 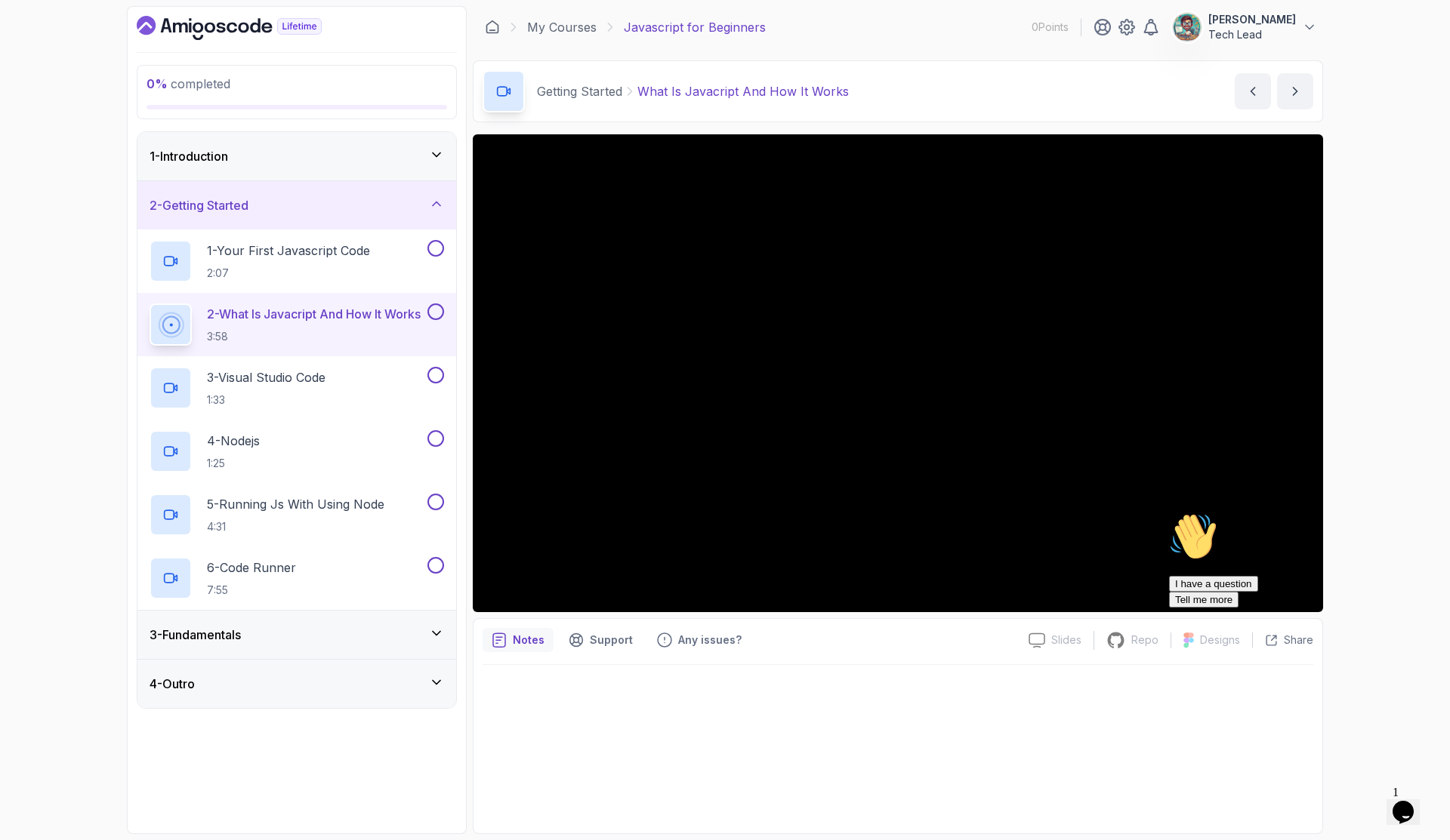 I want to click on img: user profile image, so click(x=1187, y=27).